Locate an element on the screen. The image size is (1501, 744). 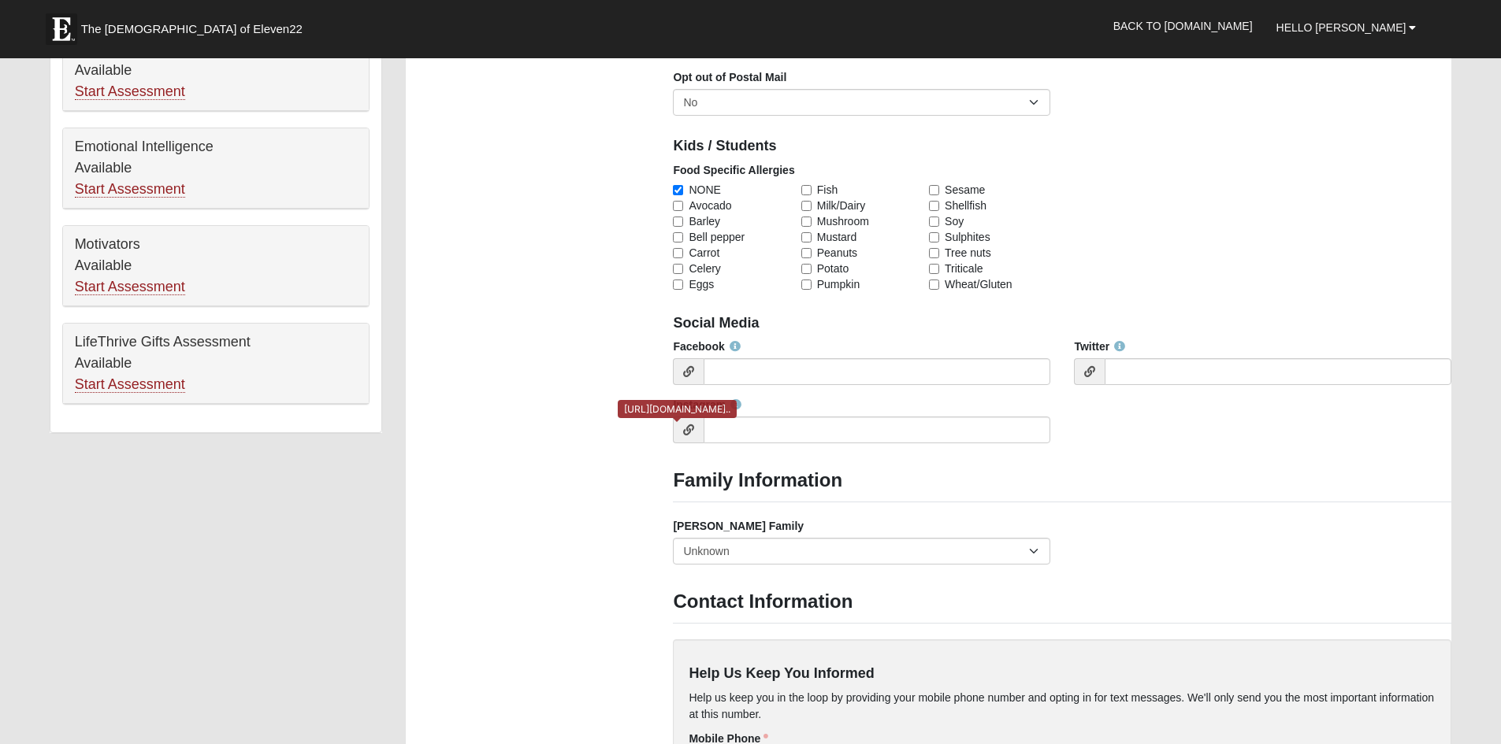
label: Opt out of Postal Mail is located at coordinates (729, 77).